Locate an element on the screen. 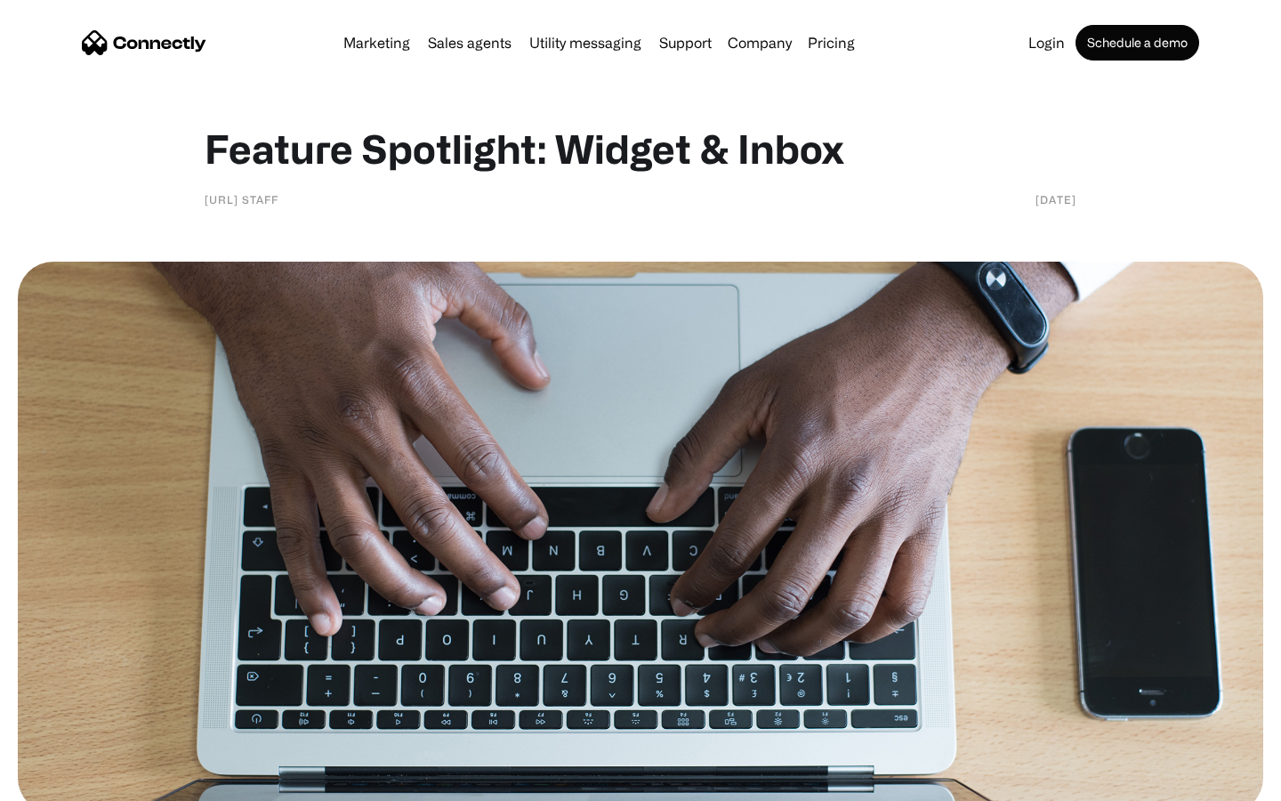  a: Sales agents is located at coordinates (470, 43).